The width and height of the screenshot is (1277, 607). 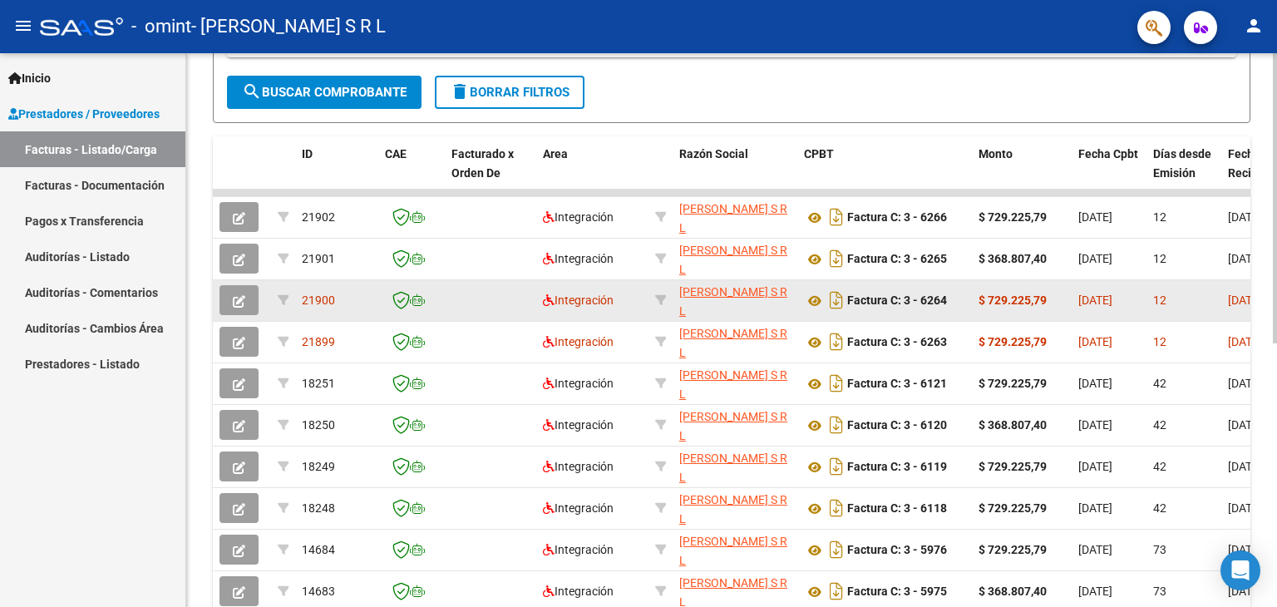 What do you see at coordinates (897, 592) in the screenshot?
I see `strong: Factura C: 3 - 5975` at bounding box center [897, 592].